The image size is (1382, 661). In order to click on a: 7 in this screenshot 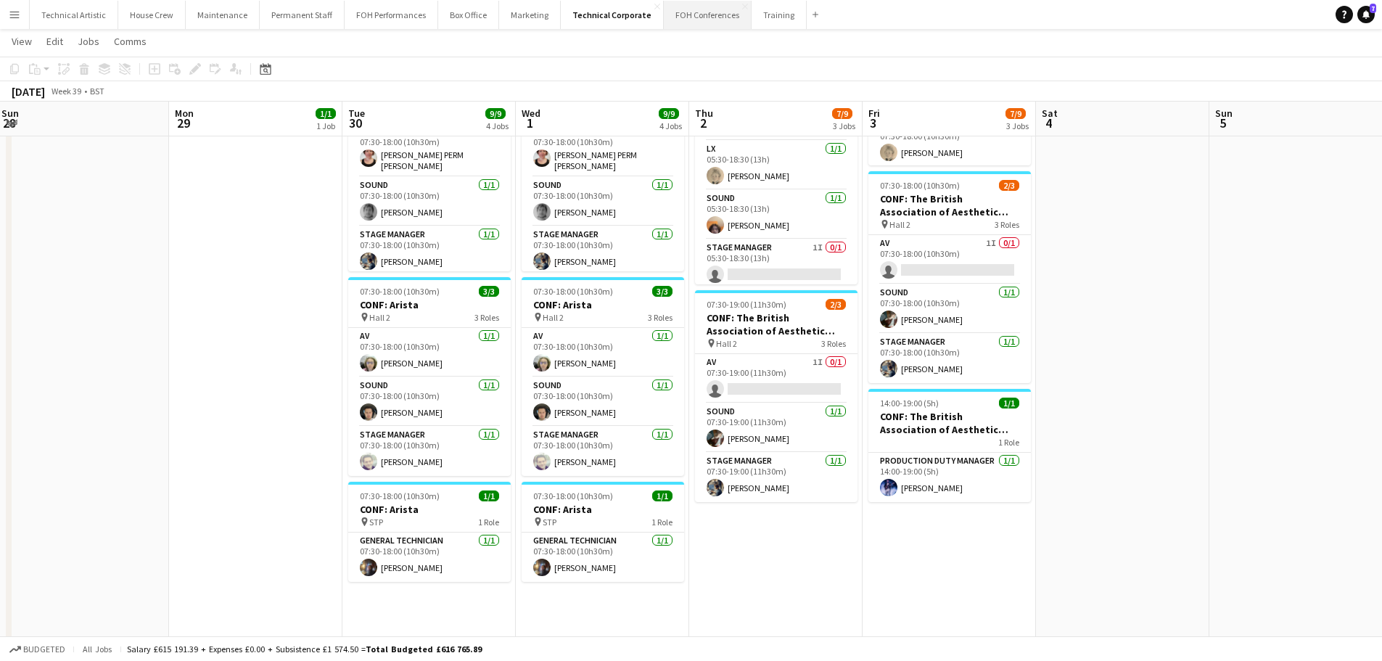, I will do `click(1366, 15)`.